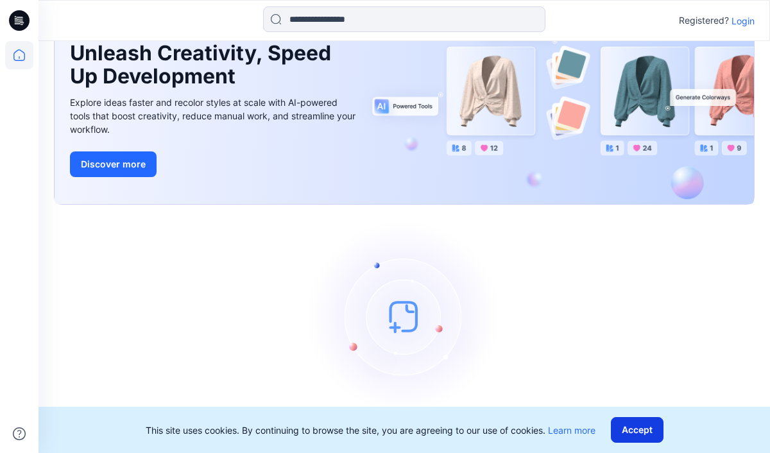 The height and width of the screenshot is (453, 770). I want to click on img: empty-state-image.svg, so click(404, 316).